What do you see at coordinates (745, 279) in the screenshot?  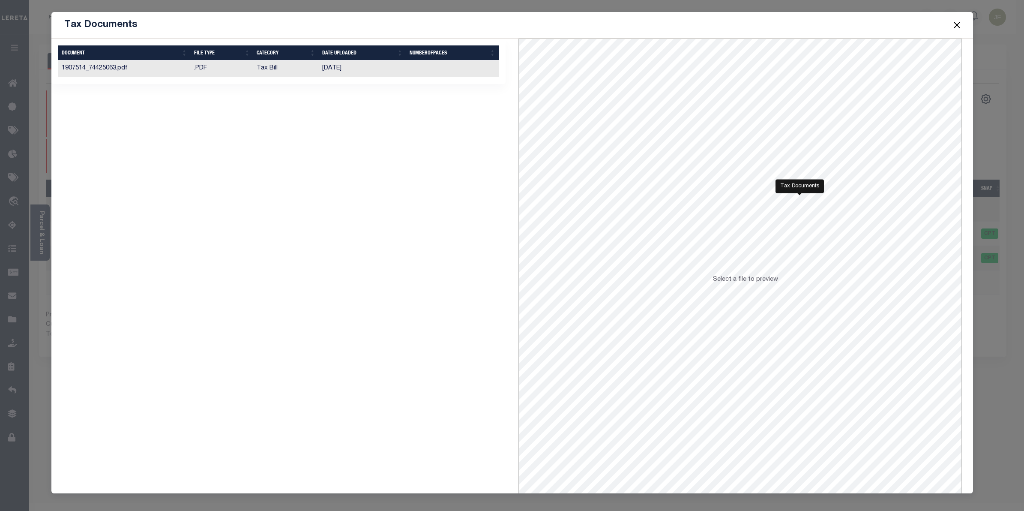 I see `span: Select a file to preview` at bounding box center [745, 279].